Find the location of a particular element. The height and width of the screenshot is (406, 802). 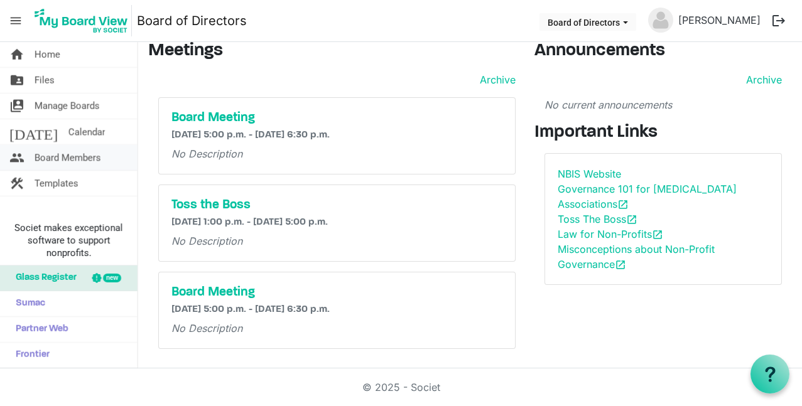

span: Glass Register is located at coordinates (43, 278).